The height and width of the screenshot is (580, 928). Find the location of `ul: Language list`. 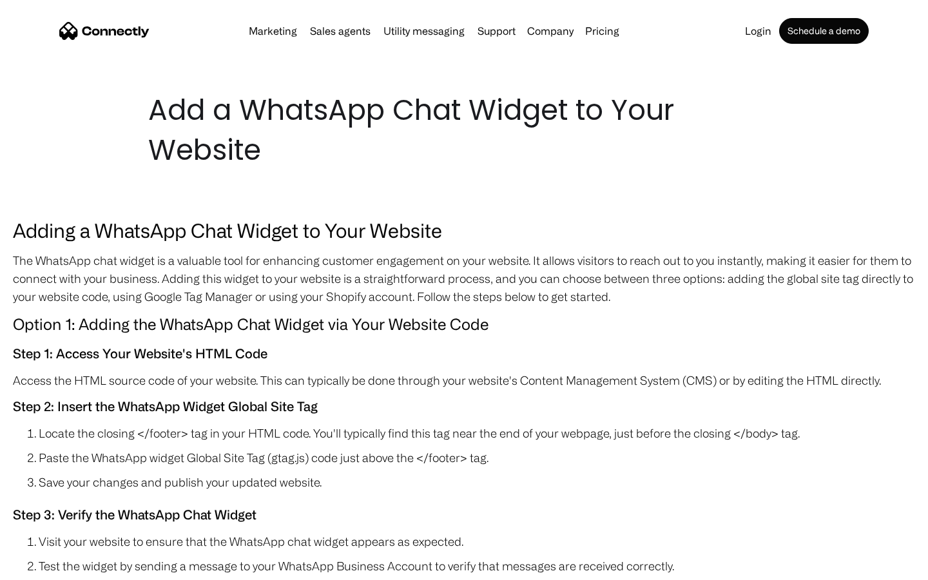

ul: Language list is located at coordinates (52, 566).